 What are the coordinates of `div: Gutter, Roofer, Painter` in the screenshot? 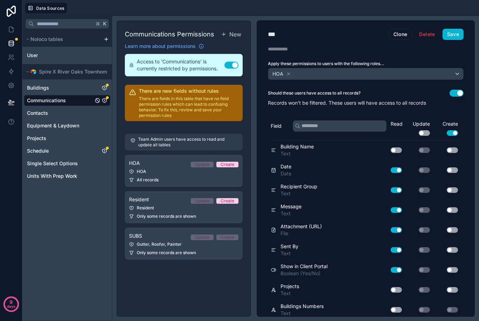 It's located at (184, 245).